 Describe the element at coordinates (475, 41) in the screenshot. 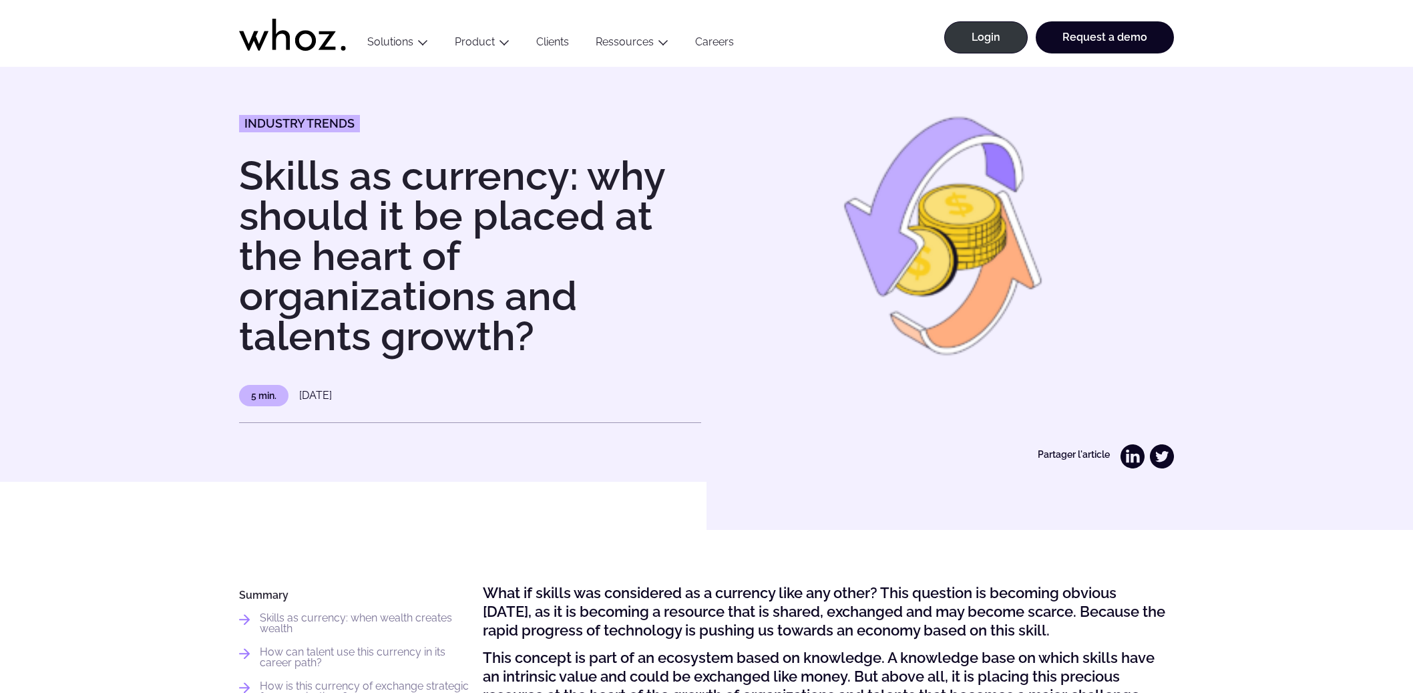

I see `a: Product` at that location.